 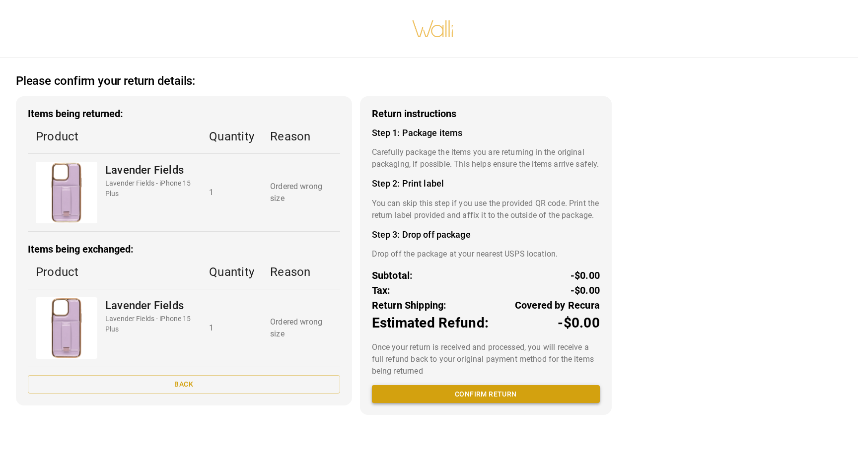 I want to click on p: Estimated Refund:, so click(x=430, y=323).